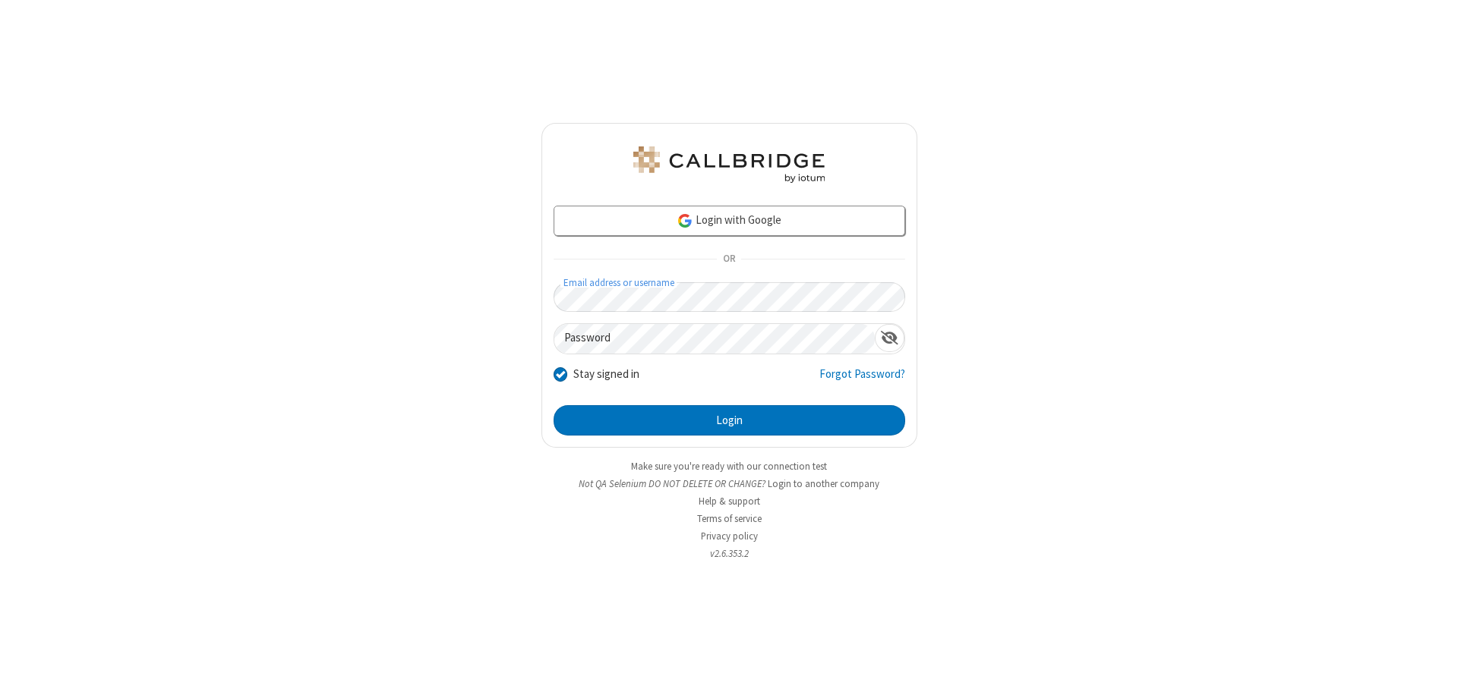  I want to click on div: Show password, so click(889, 338).